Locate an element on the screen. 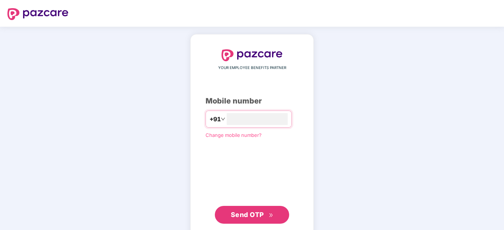 Image resolution: width=504 pixels, height=230 pixels. span: double-right is located at coordinates (271, 215).